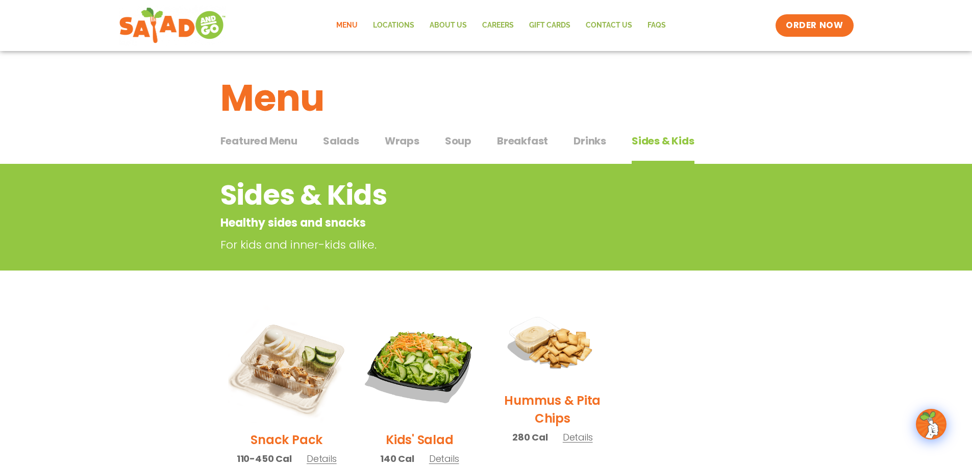  I want to click on h2: Hummus & Pita Chips, so click(553, 409).